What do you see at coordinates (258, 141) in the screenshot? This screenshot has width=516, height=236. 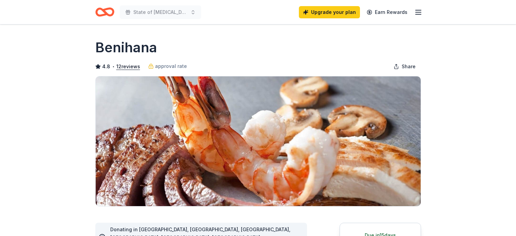 I see `img: Image for Benihana` at bounding box center [258, 141].